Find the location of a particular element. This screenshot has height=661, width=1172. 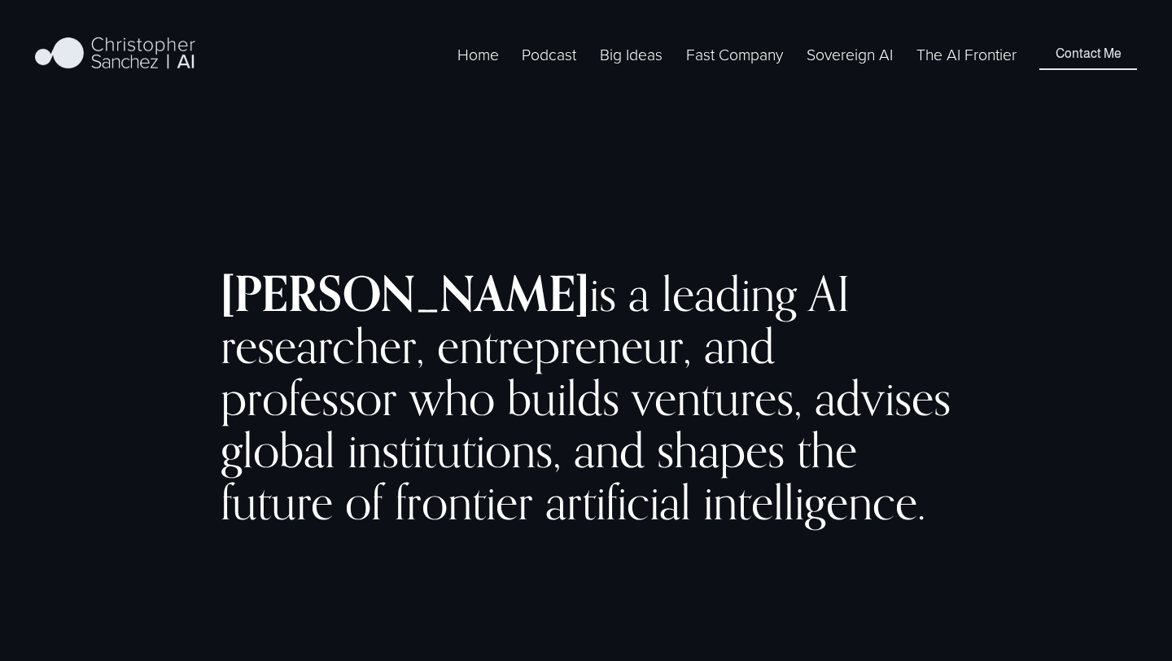

img: Christopher Sanchez | AI is located at coordinates (115, 55).